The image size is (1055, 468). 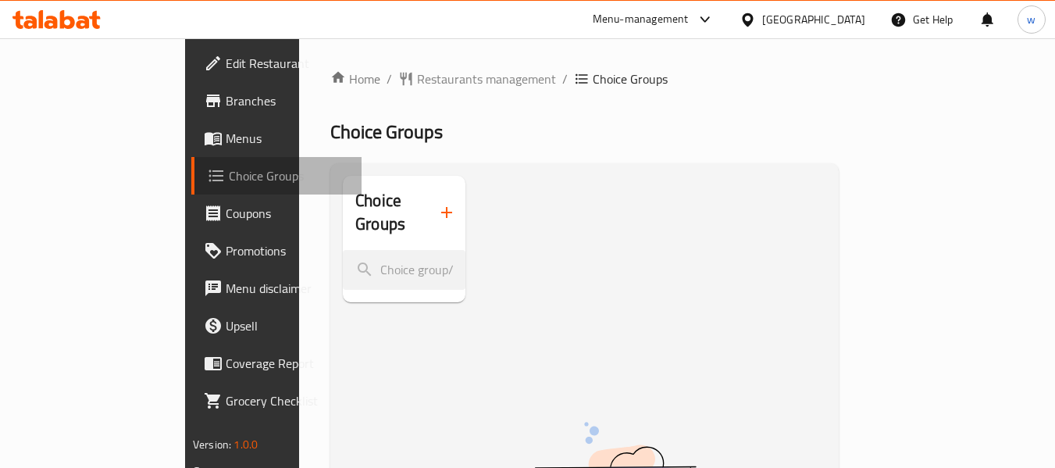 I want to click on a: Choice Groups, so click(x=276, y=176).